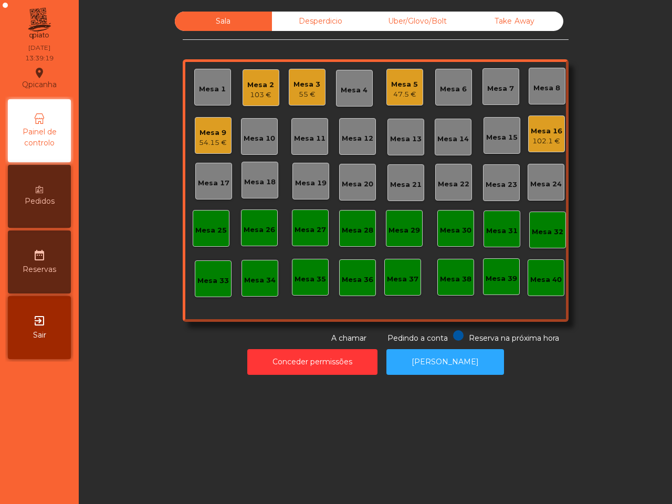  I want to click on div: Mesa 24, so click(546, 184).